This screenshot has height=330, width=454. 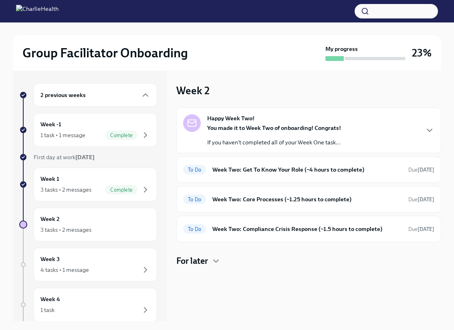 What do you see at coordinates (274, 128) in the screenshot?
I see `strong: You made it to Week Two of onboarding! Congrats!` at bounding box center [274, 128].